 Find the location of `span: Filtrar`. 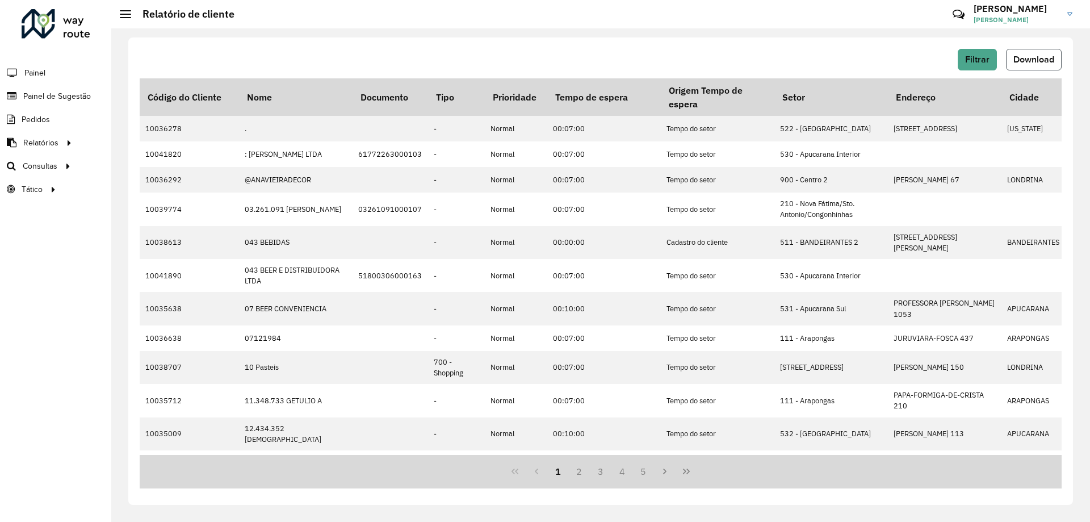

span: Filtrar is located at coordinates (977, 59).